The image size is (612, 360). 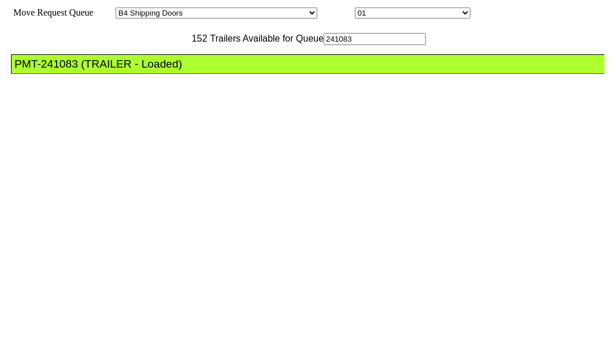 What do you see at coordinates (336, 12) in the screenshot?
I see `span: Location` at bounding box center [336, 12].